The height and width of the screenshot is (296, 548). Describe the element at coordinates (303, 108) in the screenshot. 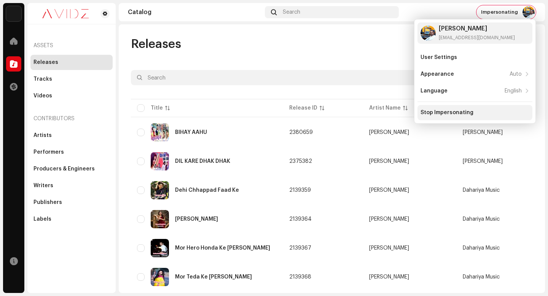

I see `div: Release ID` at that location.